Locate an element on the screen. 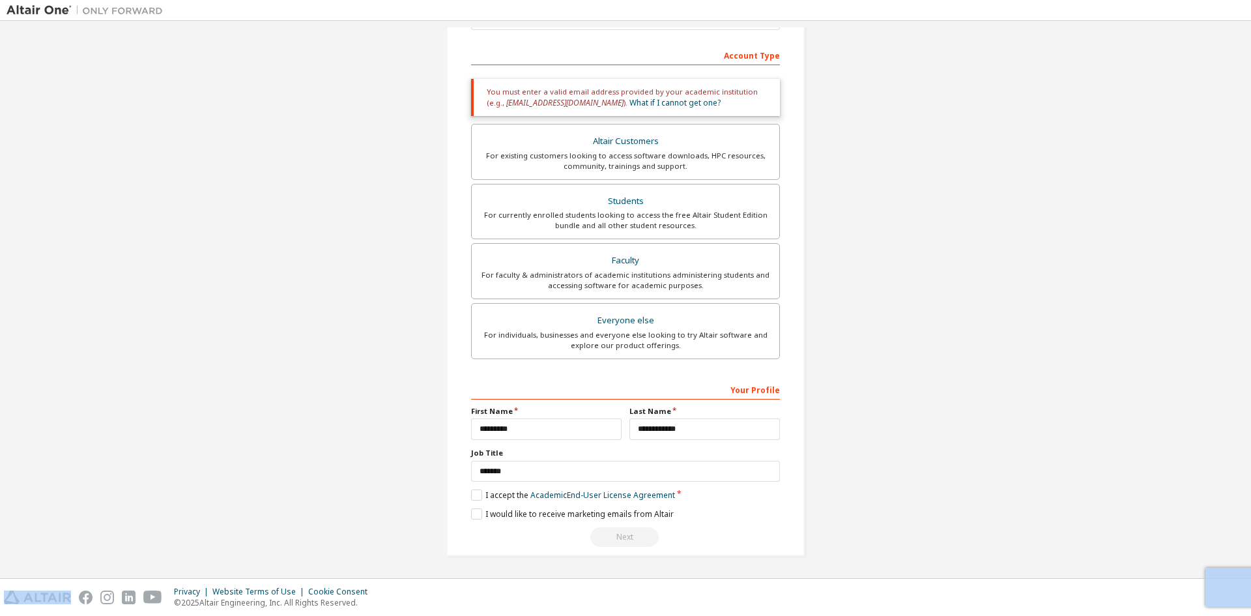 The width and height of the screenshot is (1251, 616). img: facebook.svg is located at coordinates (85, 597).